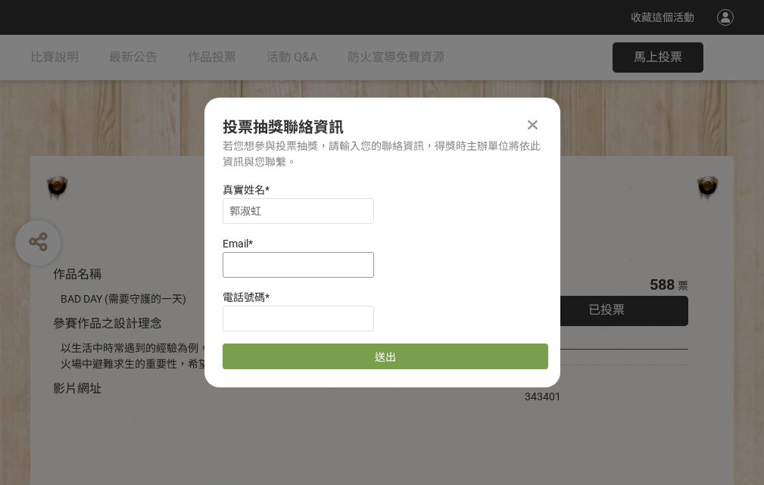 Image resolution: width=764 pixels, height=485 pixels. I want to click on a: 活動 Q&A, so click(292, 58).